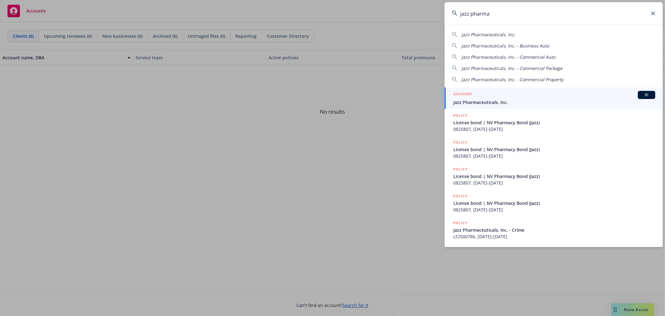  What do you see at coordinates (554, 230) in the screenshot?
I see `span: Jazz Pharmaceuticals, Inc. - Crime` at bounding box center [554, 230].